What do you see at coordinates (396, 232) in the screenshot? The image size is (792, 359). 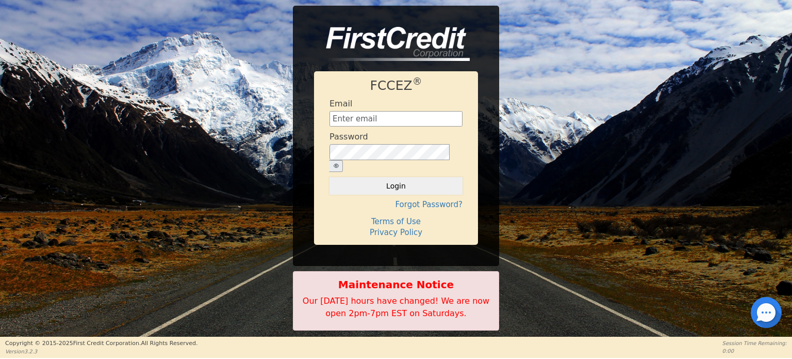 I see `h4: Privacy Policy` at bounding box center [396, 232].